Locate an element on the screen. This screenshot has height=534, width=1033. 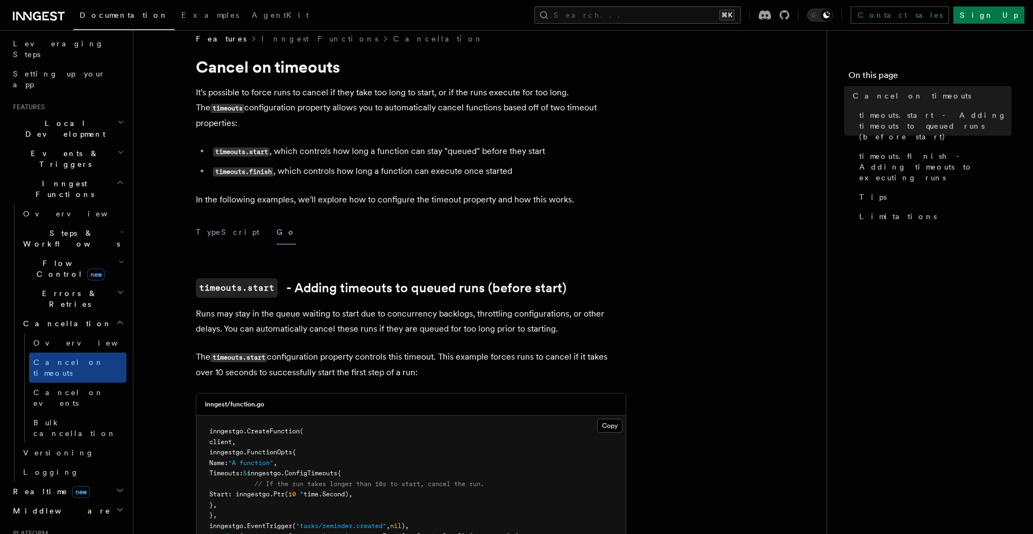
kbd: ⌘K is located at coordinates (727, 15).